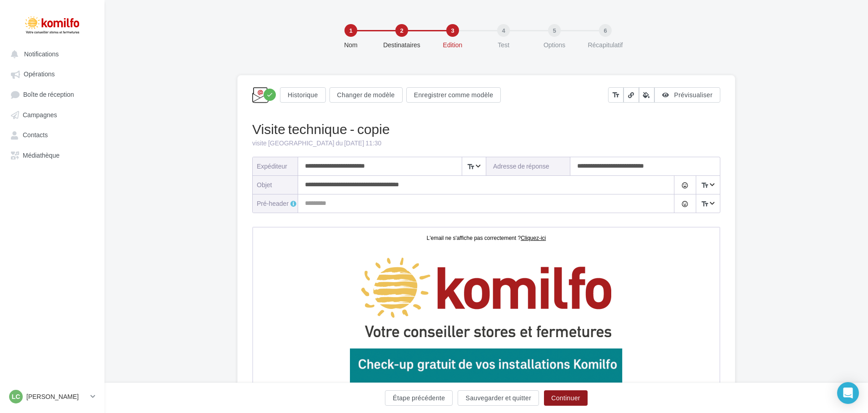 The height and width of the screenshot is (413, 868). I want to click on div: objet, so click(274, 185).